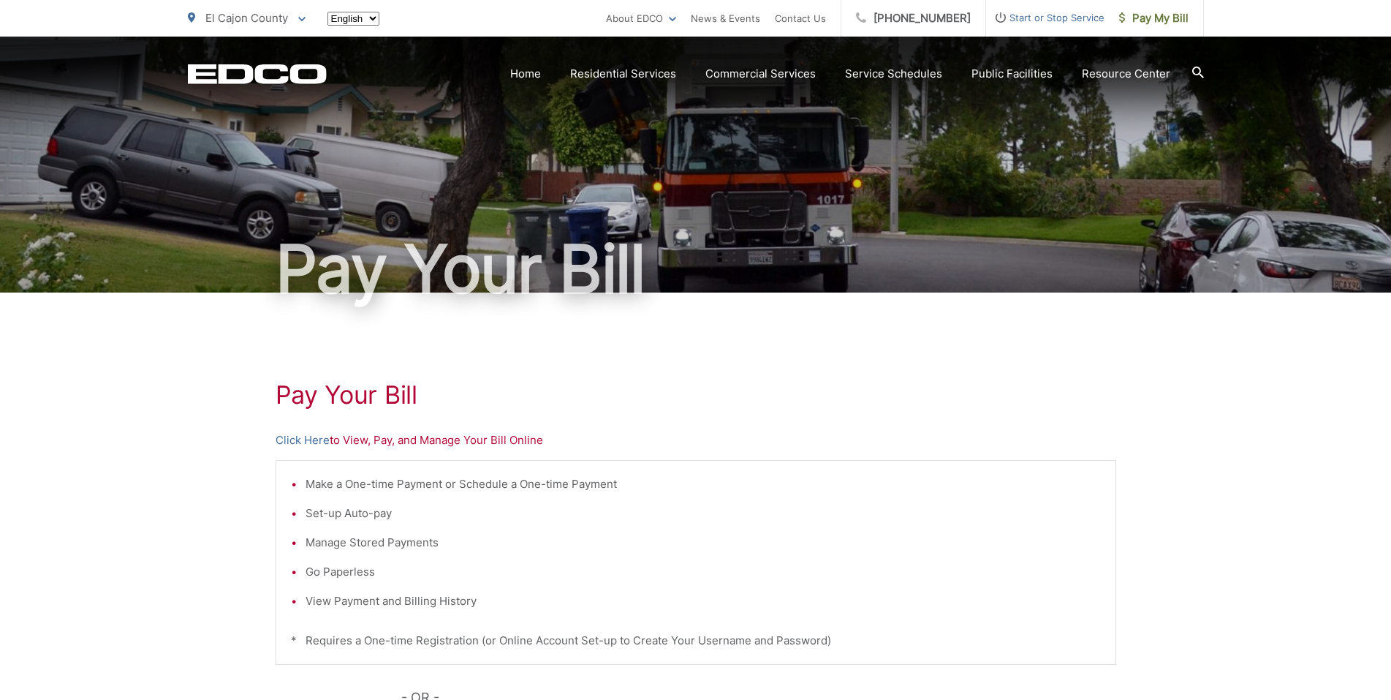 The image size is (1391, 700). I want to click on li: View Payment and Billing History, so click(703, 601).